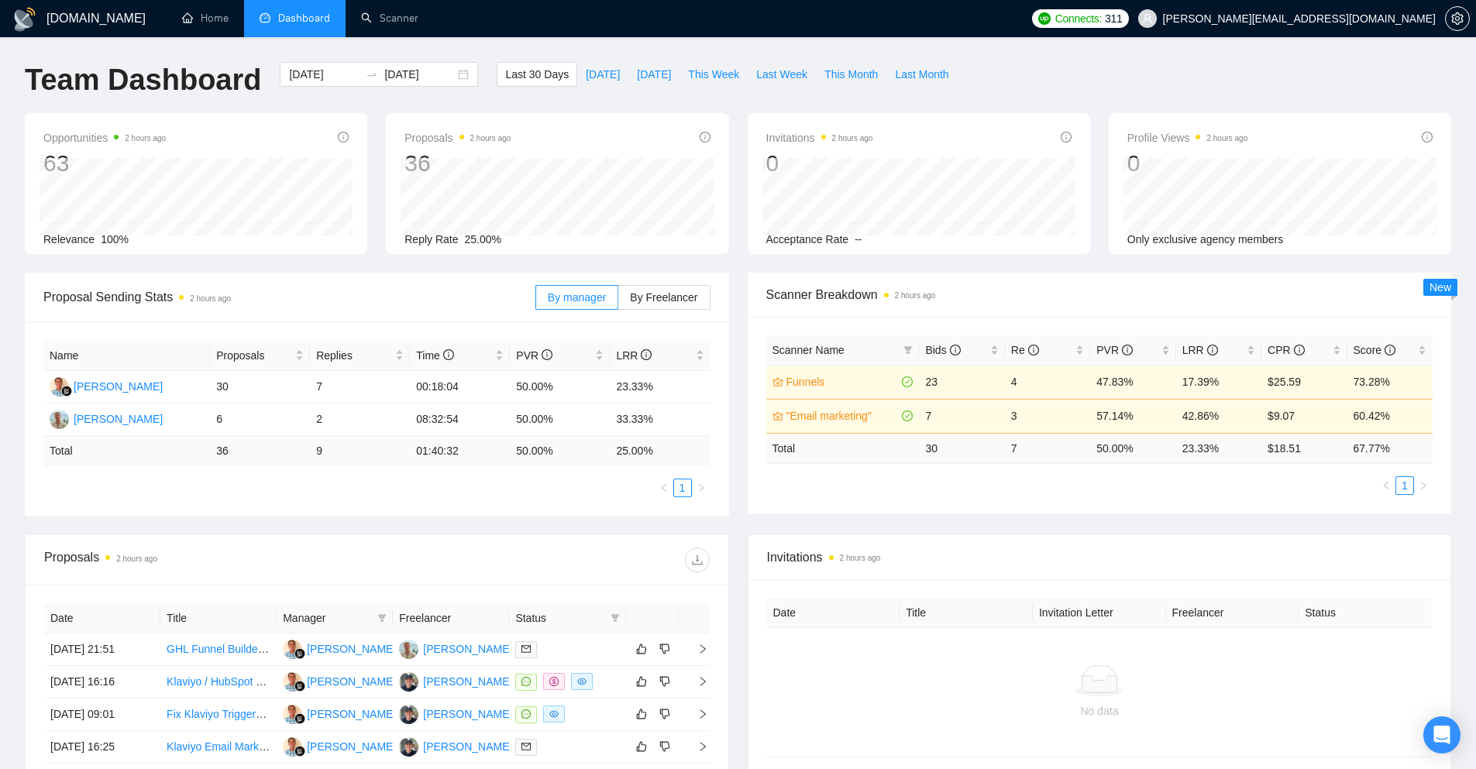 The image size is (1476, 769). I want to click on span: LRR, so click(634, 356).